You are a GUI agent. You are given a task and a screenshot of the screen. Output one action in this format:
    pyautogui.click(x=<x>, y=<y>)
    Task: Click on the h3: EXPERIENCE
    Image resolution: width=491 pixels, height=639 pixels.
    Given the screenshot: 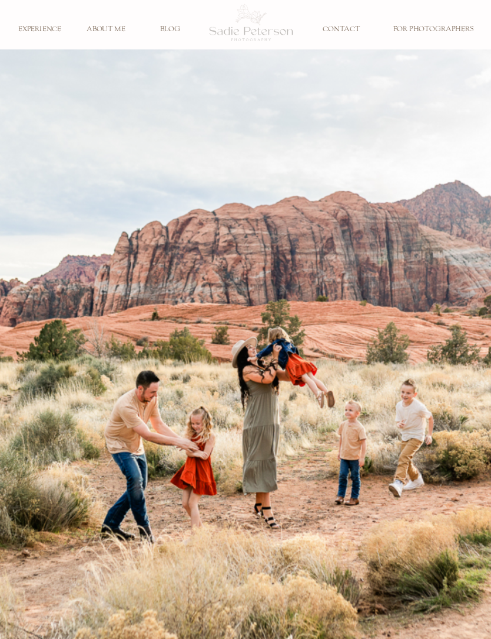 What is the action you would take?
    pyautogui.click(x=40, y=29)
    